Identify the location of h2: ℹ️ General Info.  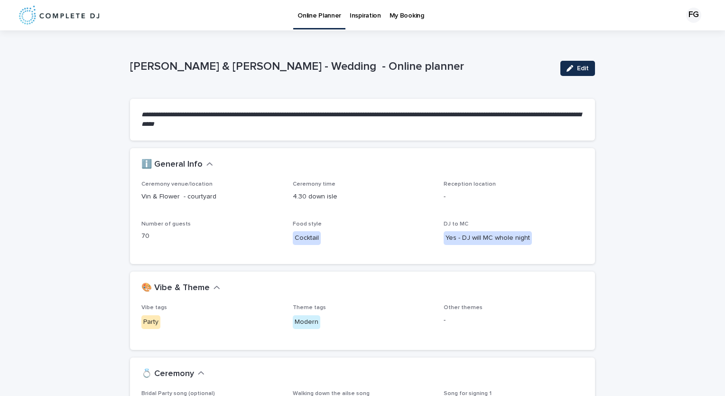
(172, 165).